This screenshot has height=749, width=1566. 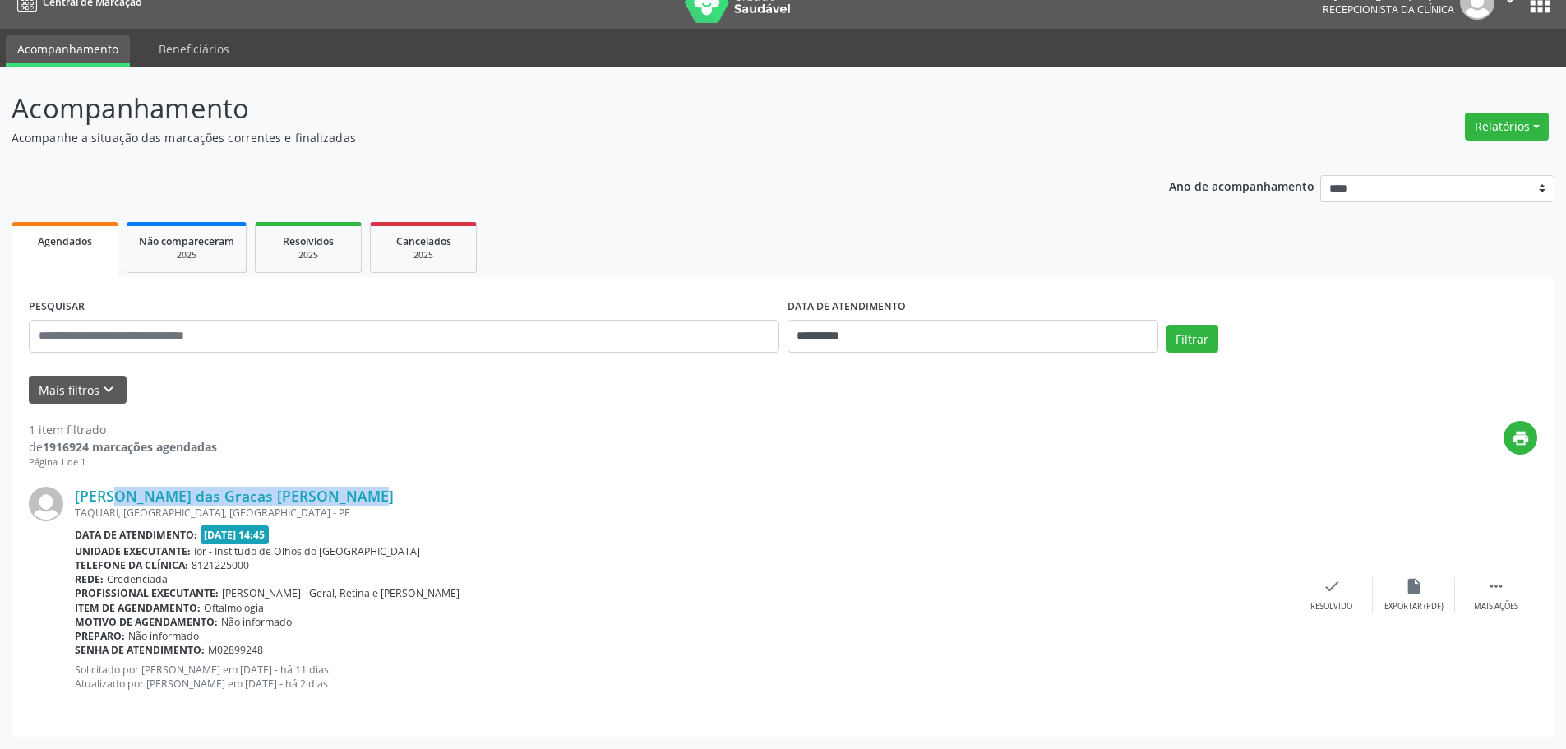 What do you see at coordinates (235, 650) in the screenshot?
I see `span: M02899248` at bounding box center [235, 650].